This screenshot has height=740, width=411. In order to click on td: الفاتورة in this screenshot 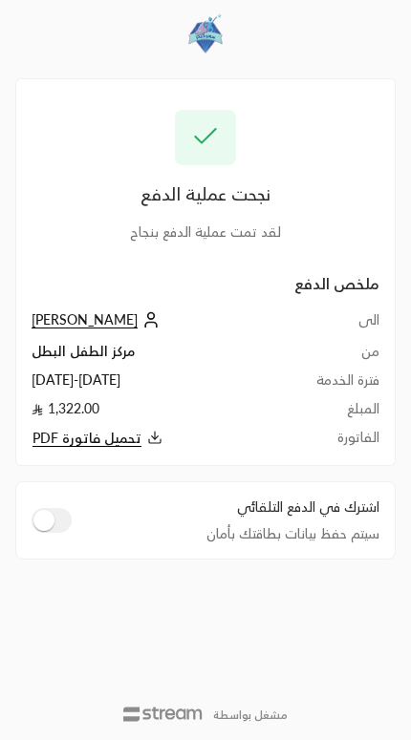, I will do `click(325, 438)`.